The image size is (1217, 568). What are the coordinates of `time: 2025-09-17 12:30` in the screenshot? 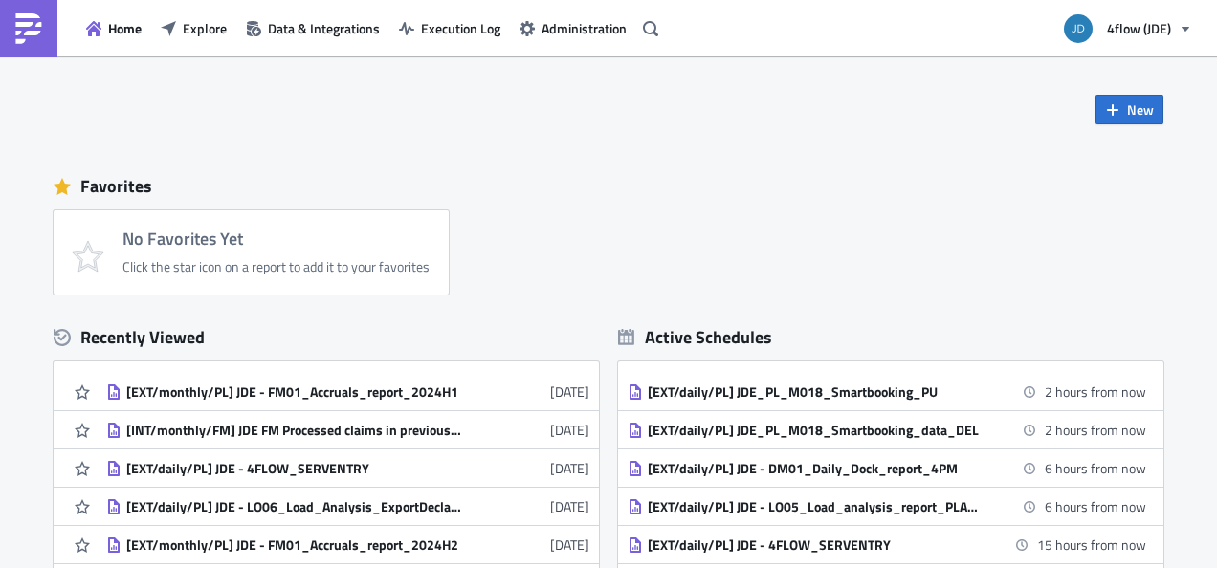 It's located at (1095, 430).